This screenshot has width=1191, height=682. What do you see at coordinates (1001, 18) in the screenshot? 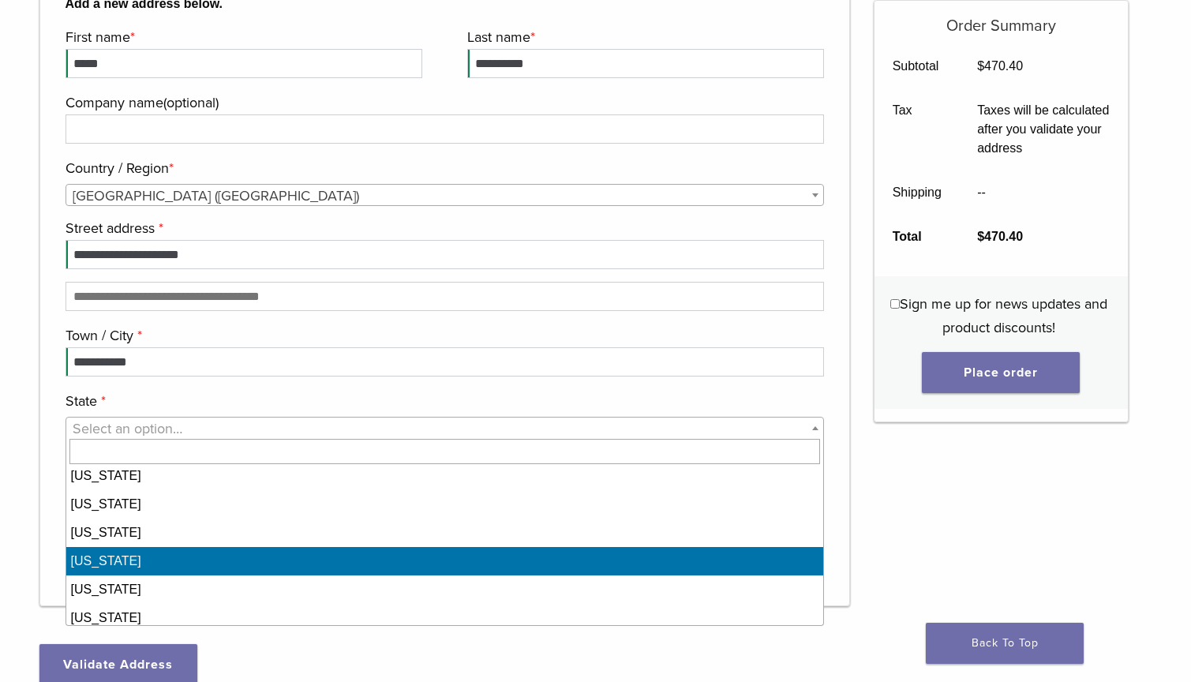
I see `h5: Order Summary` at bounding box center [1001, 18].